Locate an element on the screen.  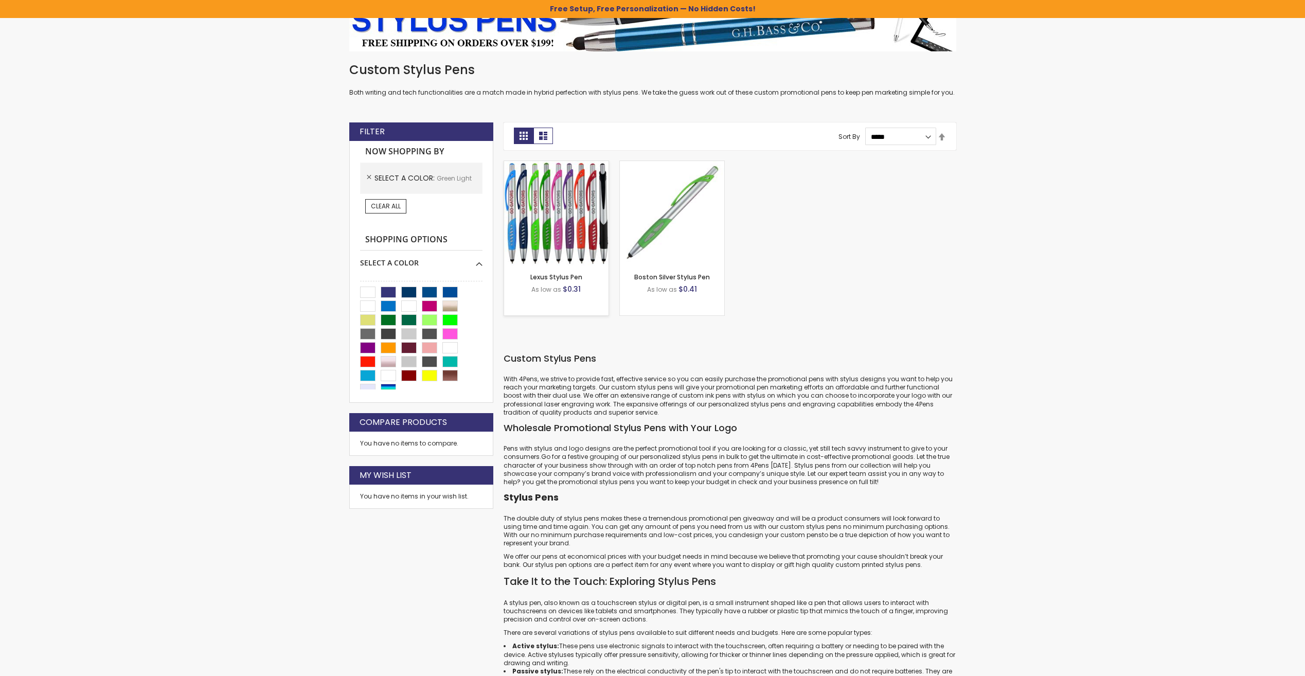
div: You have no items in your wish list. is located at coordinates (421, 496).